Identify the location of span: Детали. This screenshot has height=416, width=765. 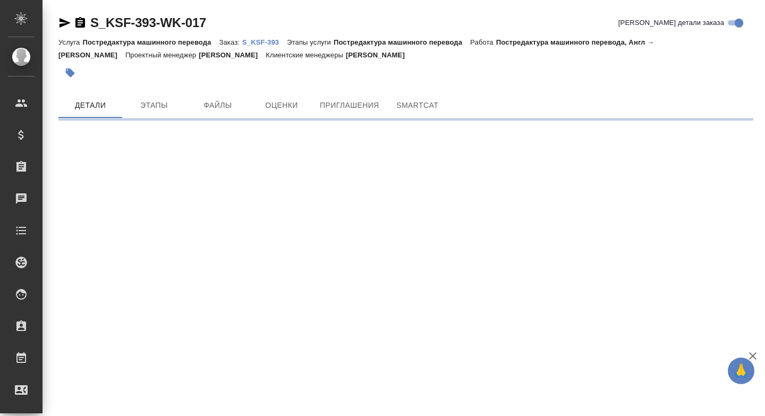
(90, 105).